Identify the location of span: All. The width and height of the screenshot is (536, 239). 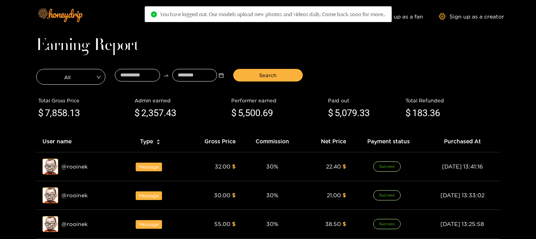
(71, 77).